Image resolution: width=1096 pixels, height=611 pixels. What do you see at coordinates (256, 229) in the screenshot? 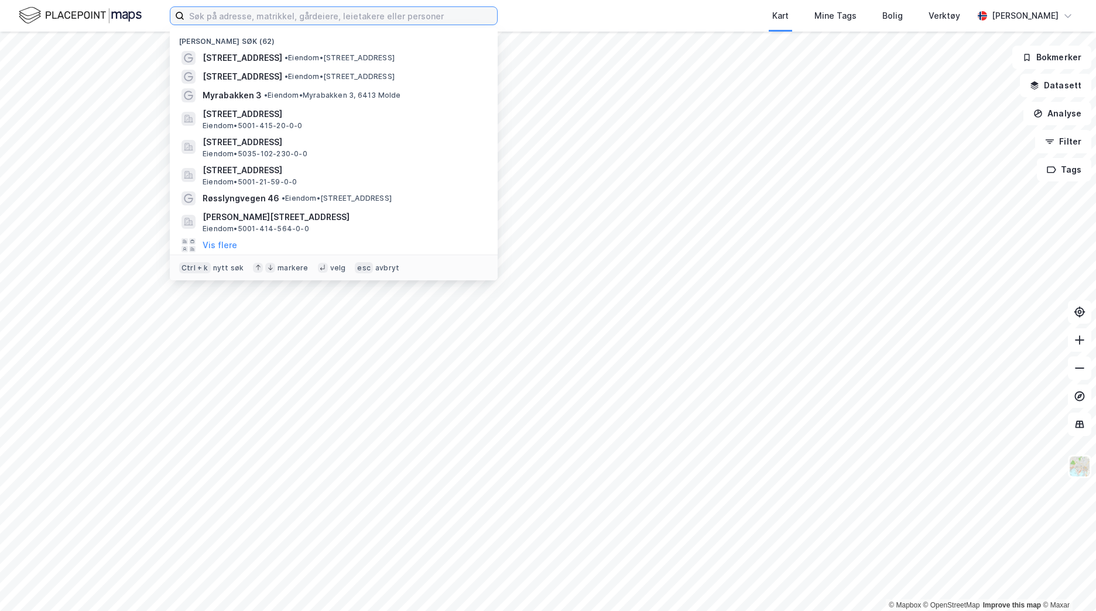
I see `span: Eiendom • 5001-414-564-0-0` at bounding box center [256, 229].